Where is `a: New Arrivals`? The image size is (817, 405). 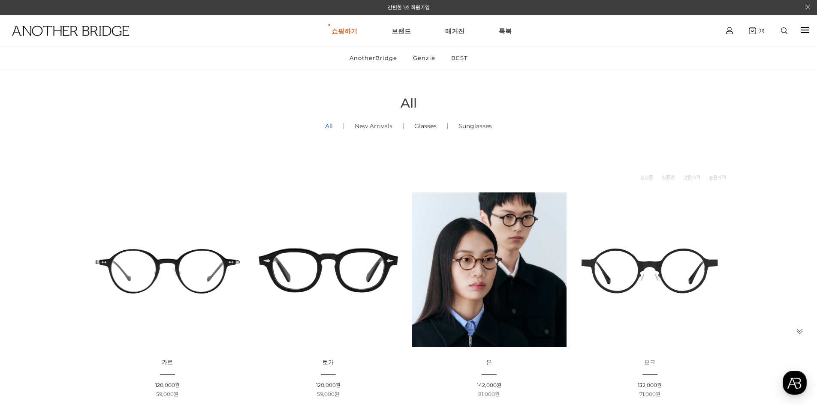
a: New Arrivals is located at coordinates (374, 126).